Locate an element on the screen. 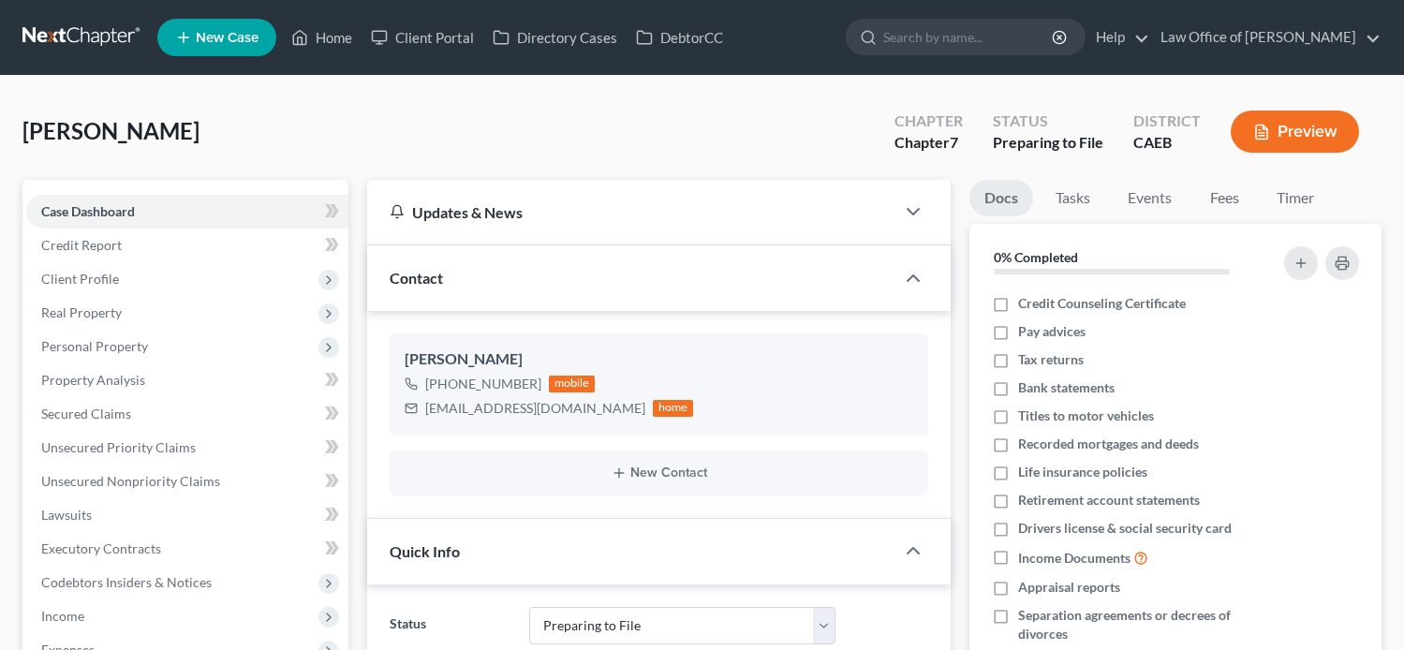 The width and height of the screenshot is (1404, 650). span: 7 is located at coordinates (954, 141).